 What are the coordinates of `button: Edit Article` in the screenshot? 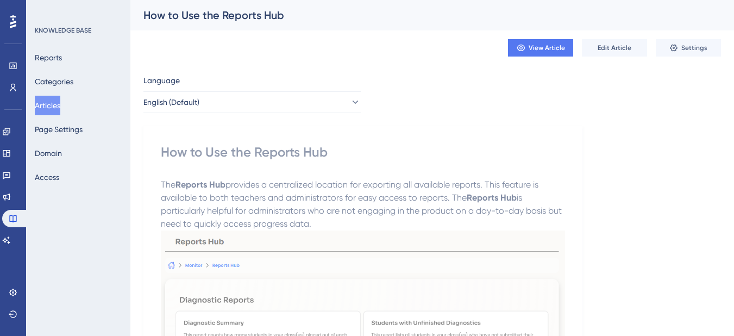 It's located at (614, 48).